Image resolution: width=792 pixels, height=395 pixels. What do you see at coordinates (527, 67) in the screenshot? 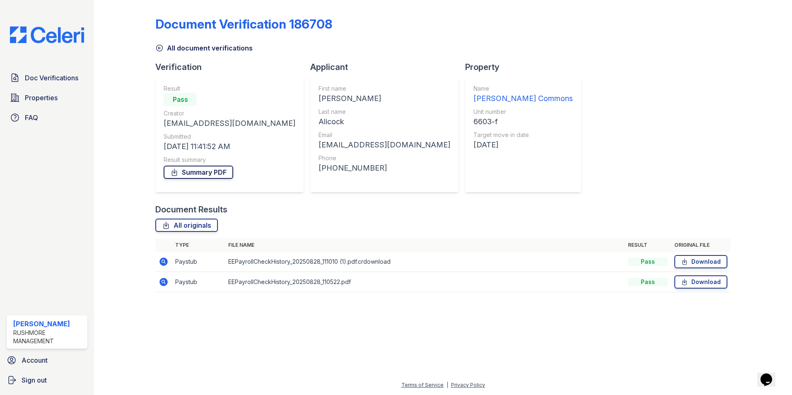
I see `div: Property` at bounding box center [527, 67].